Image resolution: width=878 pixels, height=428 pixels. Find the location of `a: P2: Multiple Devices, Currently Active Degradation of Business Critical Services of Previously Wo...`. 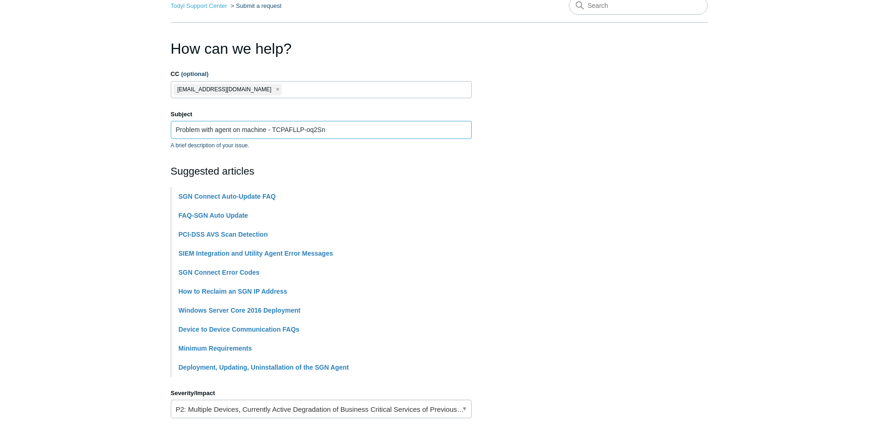

a: P2: Multiple Devices, Currently Active Degradation of Business Critical Services of Previously Wo... is located at coordinates (321, 409).